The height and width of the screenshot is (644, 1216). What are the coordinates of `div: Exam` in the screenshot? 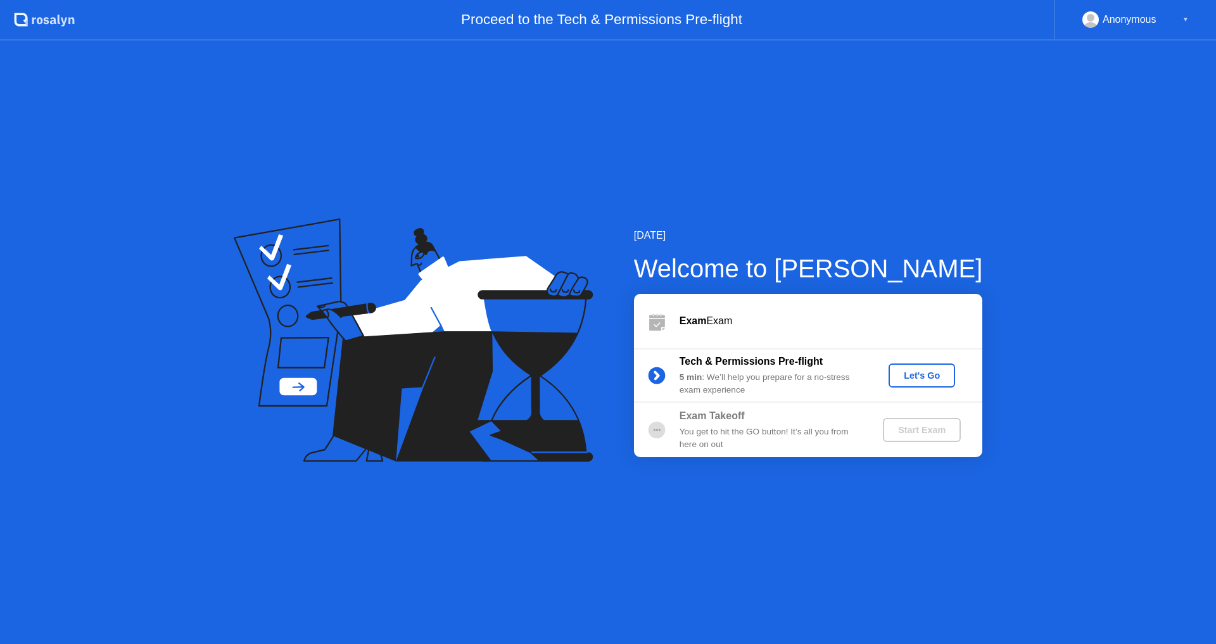 It's located at (831, 321).